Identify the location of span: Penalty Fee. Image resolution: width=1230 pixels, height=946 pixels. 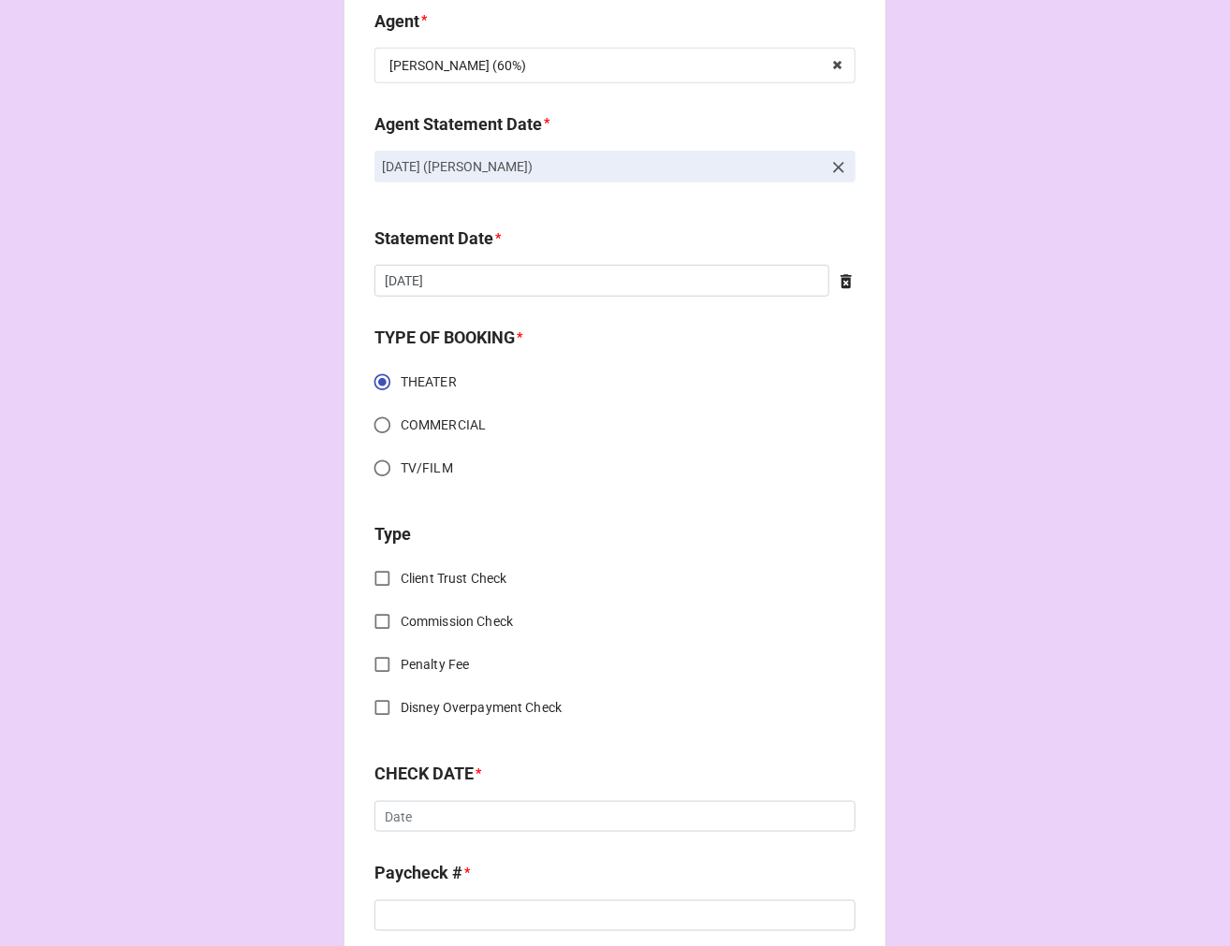
(434, 664).